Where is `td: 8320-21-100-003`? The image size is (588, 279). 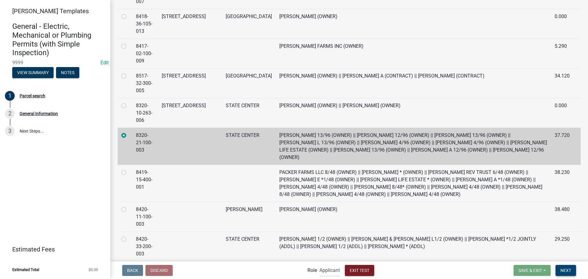
td: 8320-21-100-003 is located at coordinates (145, 146).